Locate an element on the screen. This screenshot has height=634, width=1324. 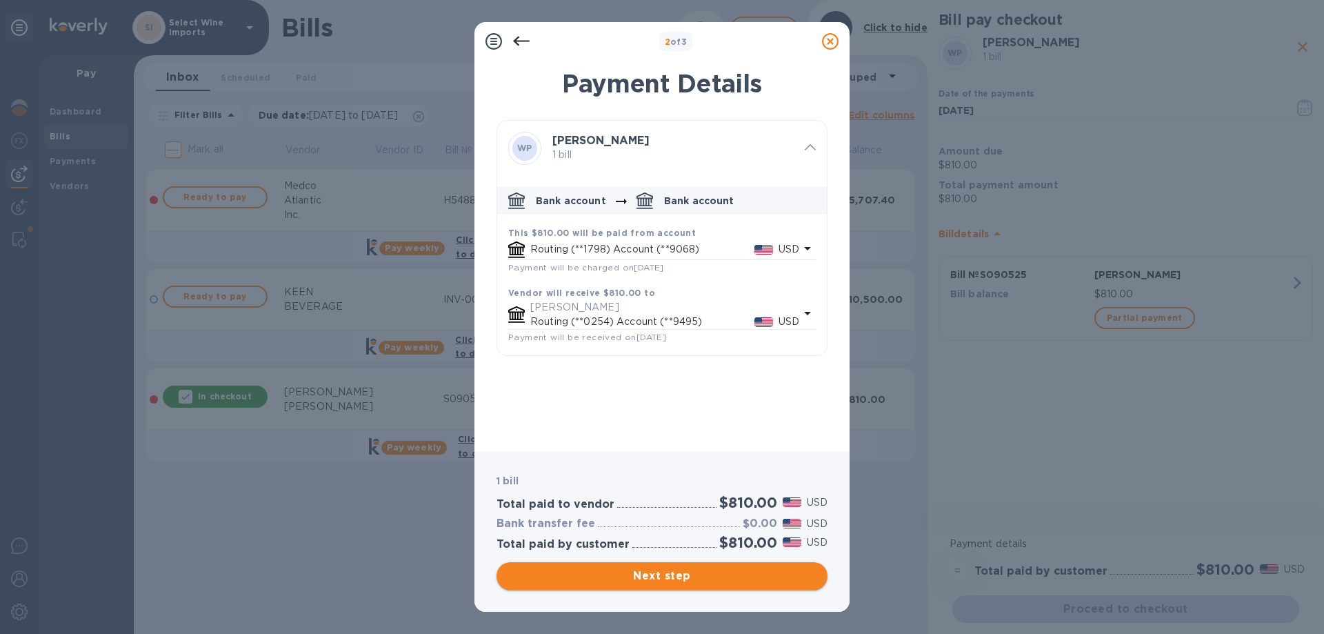
h1: Payment Details is located at coordinates (662, 83).